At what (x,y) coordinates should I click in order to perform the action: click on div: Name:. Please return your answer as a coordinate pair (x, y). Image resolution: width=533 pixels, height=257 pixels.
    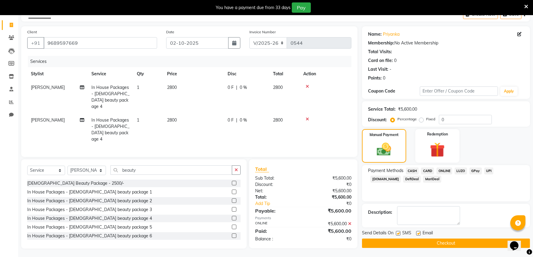
    Looking at the image, I should click on (375, 34).